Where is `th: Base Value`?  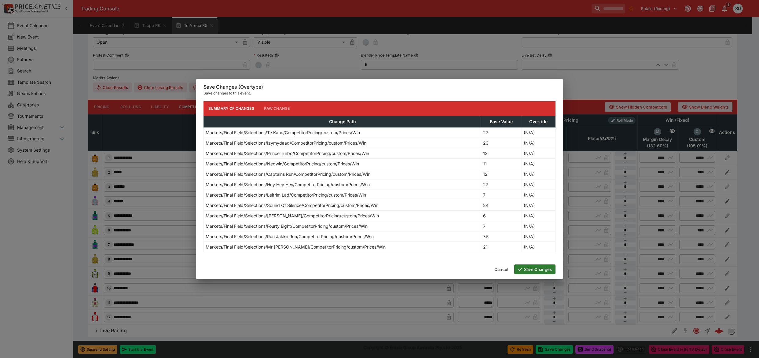
th: Base Value is located at coordinates (502, 121).